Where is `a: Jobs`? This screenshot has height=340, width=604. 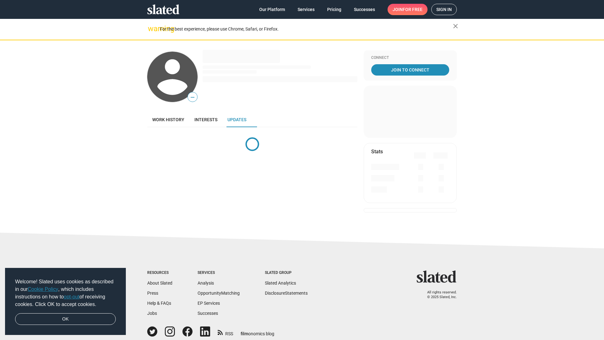 a: Jobs is located at coordinates (152, 313).